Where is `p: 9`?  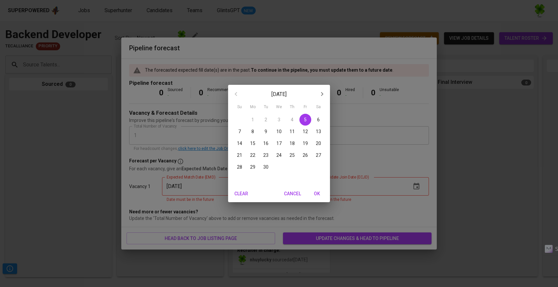
p: 9 is located at coordinates (266, 131).